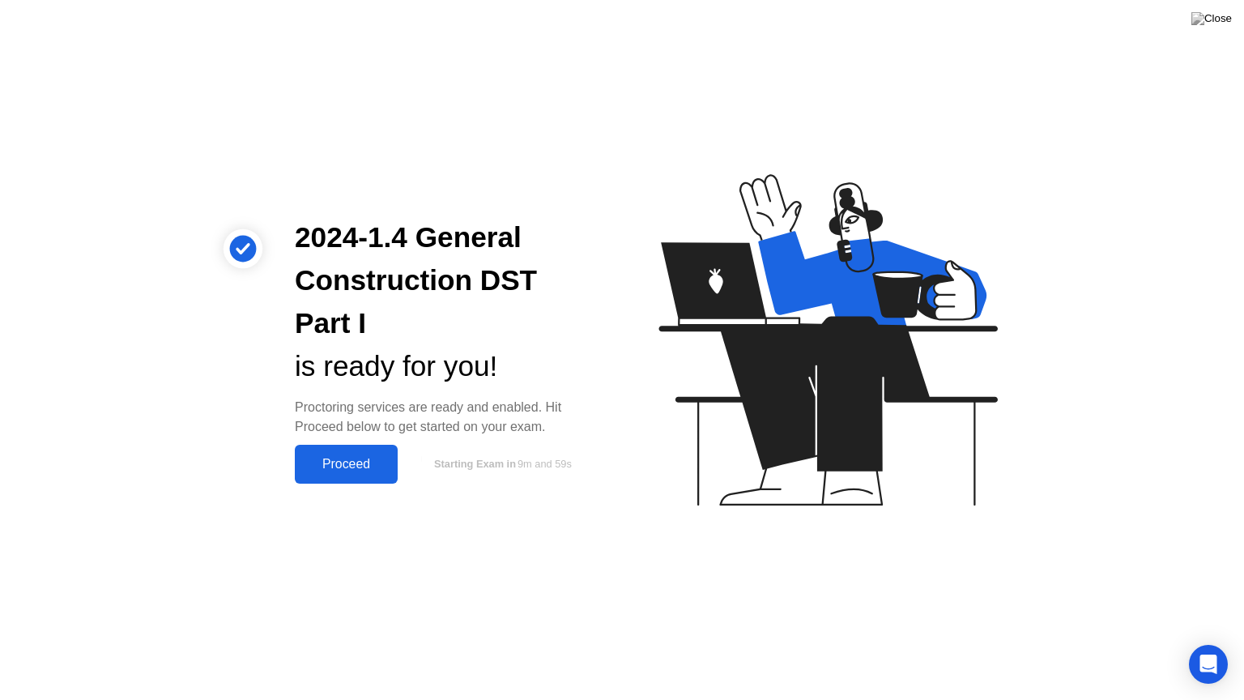 The width and height of the screenshot is (1244, 700). I want to click on div: Proctoring services are ready and enabled. Hit Proceed below to get started on your exam., so click(445, 417).